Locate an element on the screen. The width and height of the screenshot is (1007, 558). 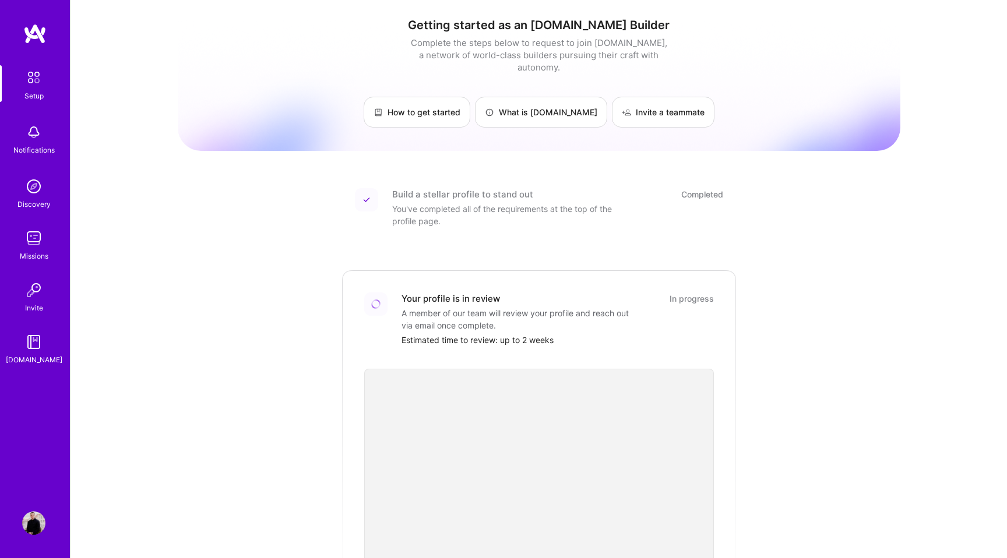
div: Completed is located at coordinates (702, 194).